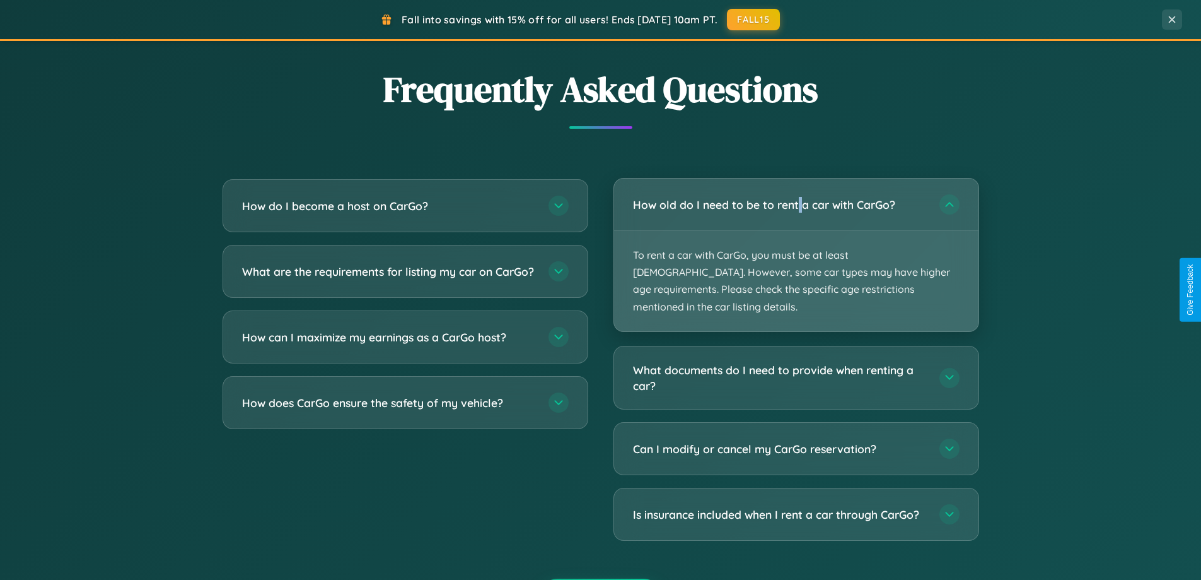 This screenshot has height=580, width=1201. What do you see at coordinates (754, 20) in the screenshot?
I see `button: FALL15` at bounding box center [754, 20].